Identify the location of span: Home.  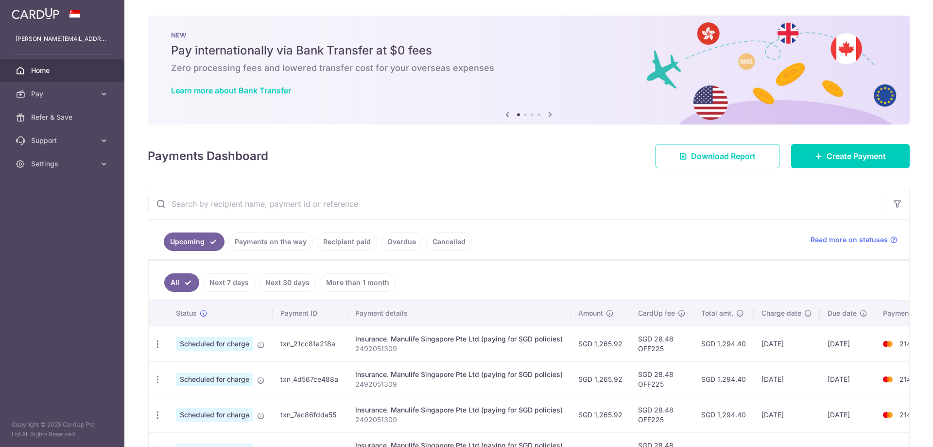
(63, 70).